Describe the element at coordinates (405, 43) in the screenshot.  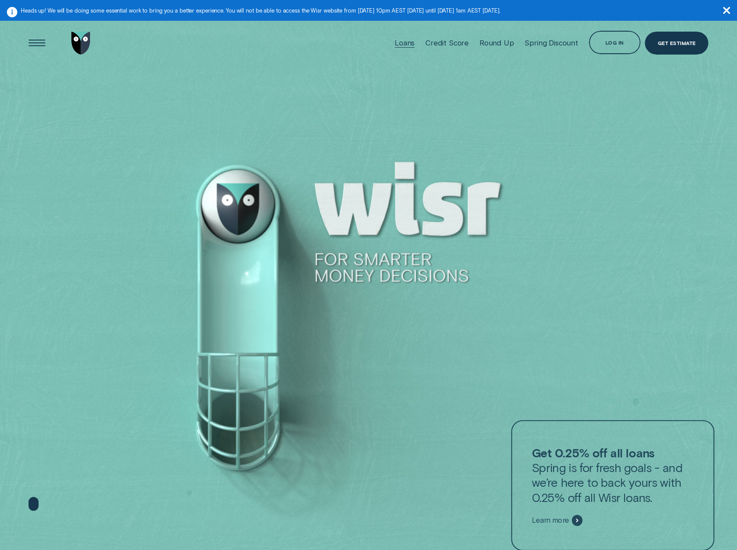
I see `a: Loans` at that location.